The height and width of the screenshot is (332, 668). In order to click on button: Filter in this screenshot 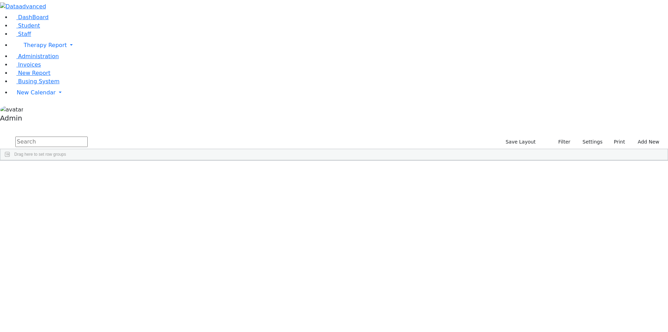, I will do `click(562, 142)`.